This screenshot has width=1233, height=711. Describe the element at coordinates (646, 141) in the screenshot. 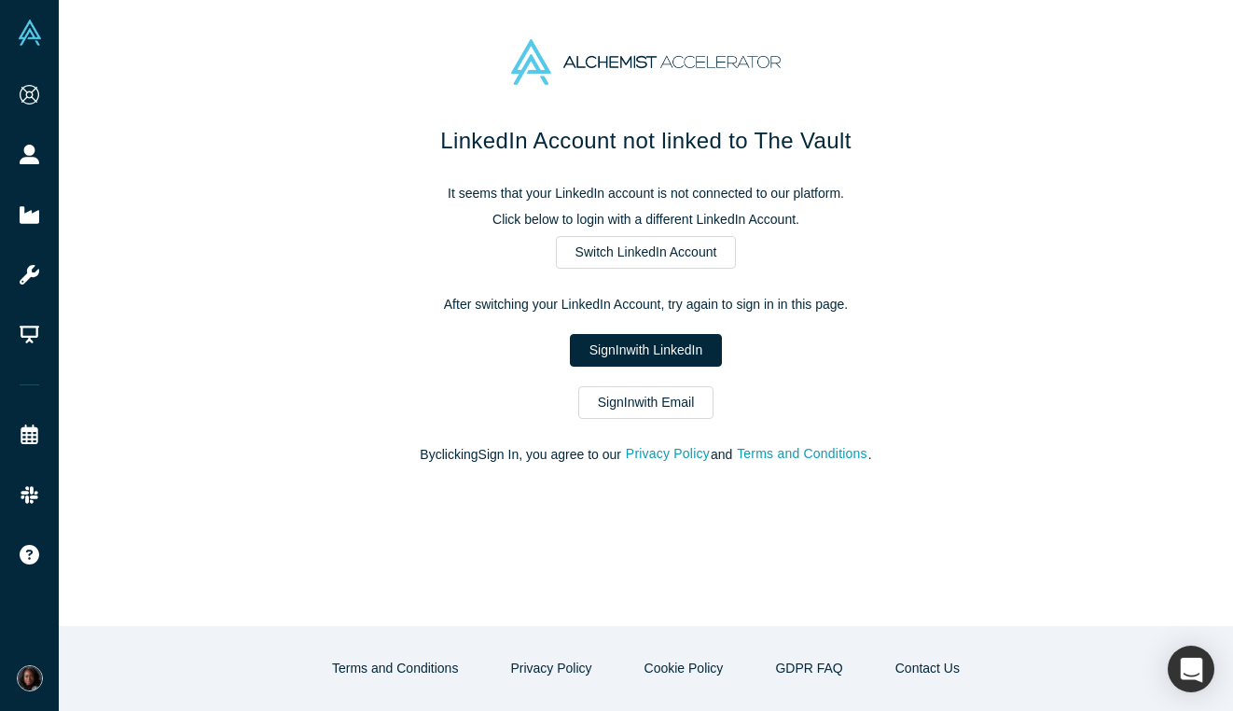

I see `h1: LinkedIn Account not linked to The Vault` at that location.